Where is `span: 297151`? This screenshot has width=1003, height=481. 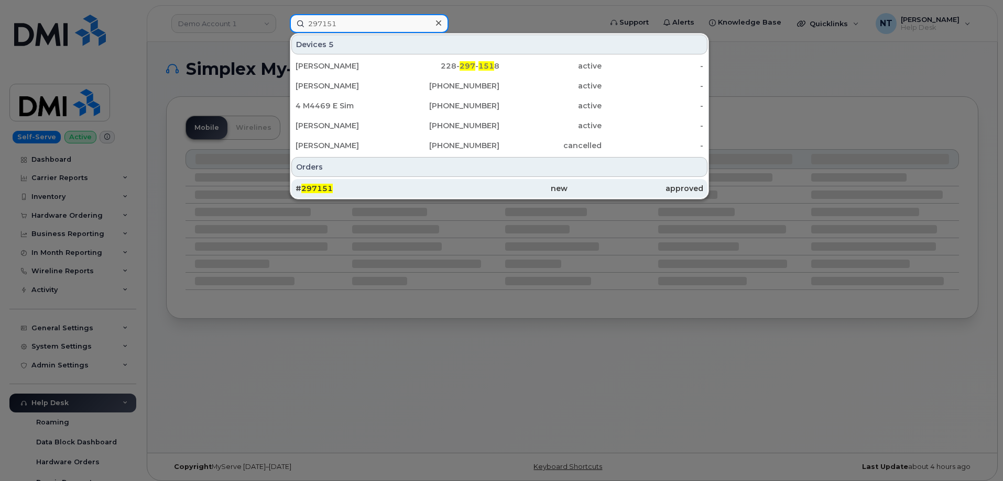 span: 297151 is located at coordinates (317, 189).